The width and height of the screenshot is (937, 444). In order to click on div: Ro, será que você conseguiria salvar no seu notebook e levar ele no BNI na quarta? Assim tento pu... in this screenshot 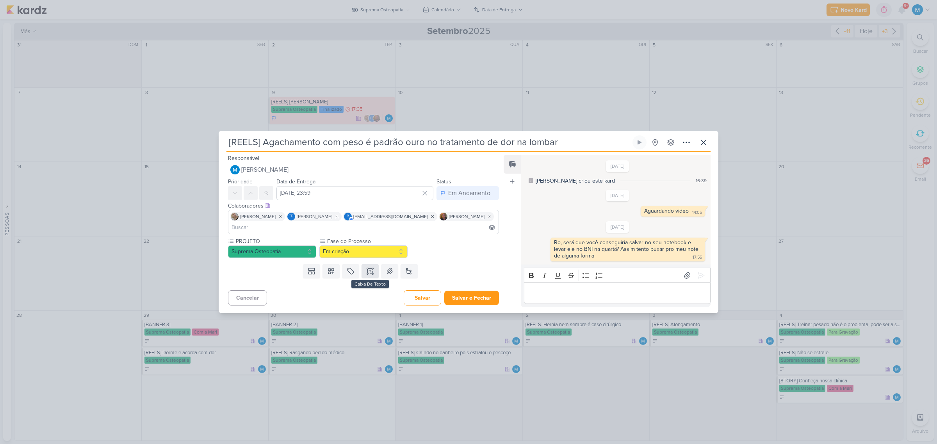, I will do `click(627, 249)`.